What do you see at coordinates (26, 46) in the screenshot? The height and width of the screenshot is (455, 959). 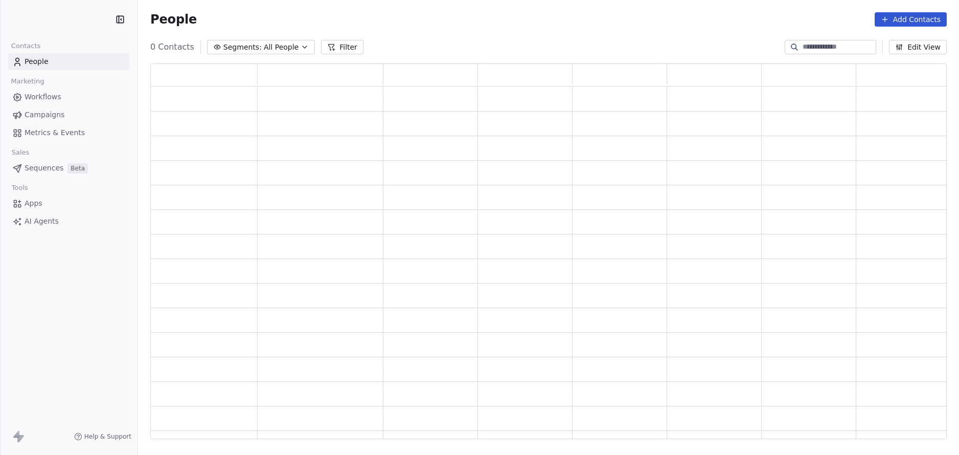 I see `span: Contacts` at bounding box center [26, 46].